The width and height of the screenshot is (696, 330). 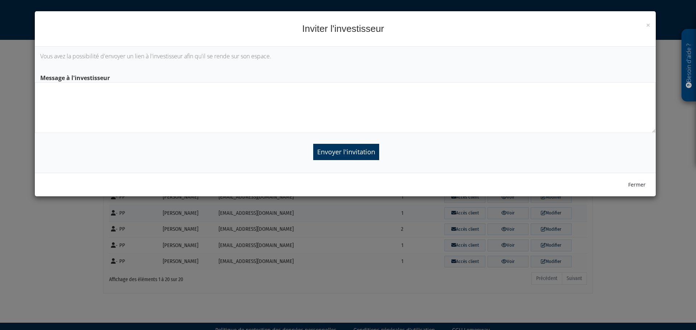 I want to click on h4: Inviter l'investisseur, so click(x=345, y=29).